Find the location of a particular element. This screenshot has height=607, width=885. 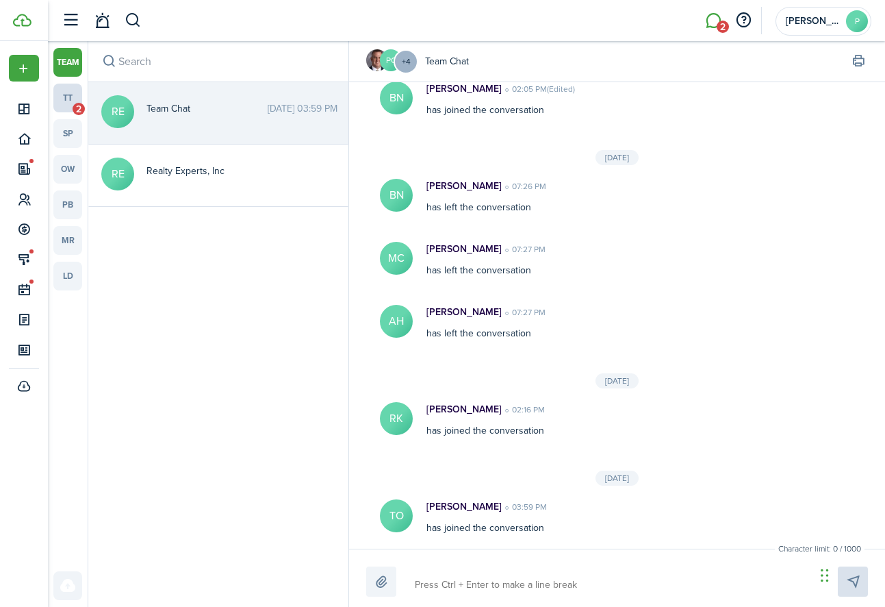

img: Realty Experts, Inc is located at coordinates (377, 60).